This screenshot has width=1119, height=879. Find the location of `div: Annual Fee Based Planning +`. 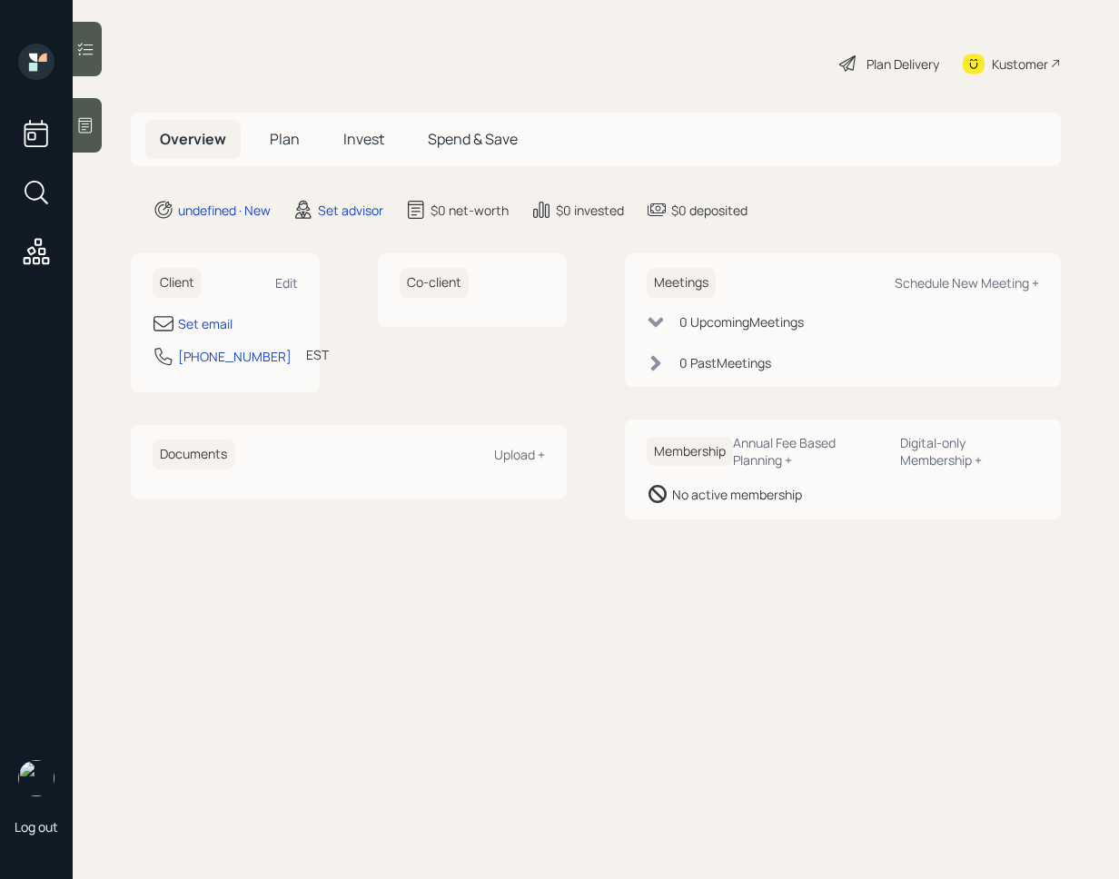

div: Annual Fee Based Planning + is located at coordinates (810, 452).